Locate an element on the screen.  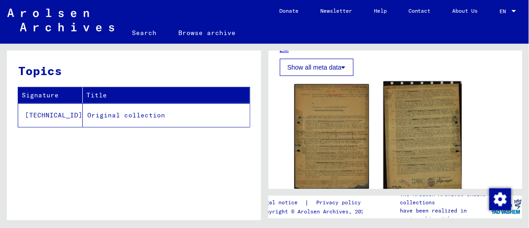
button: Show all meta data is located at coordinates (317, 67).